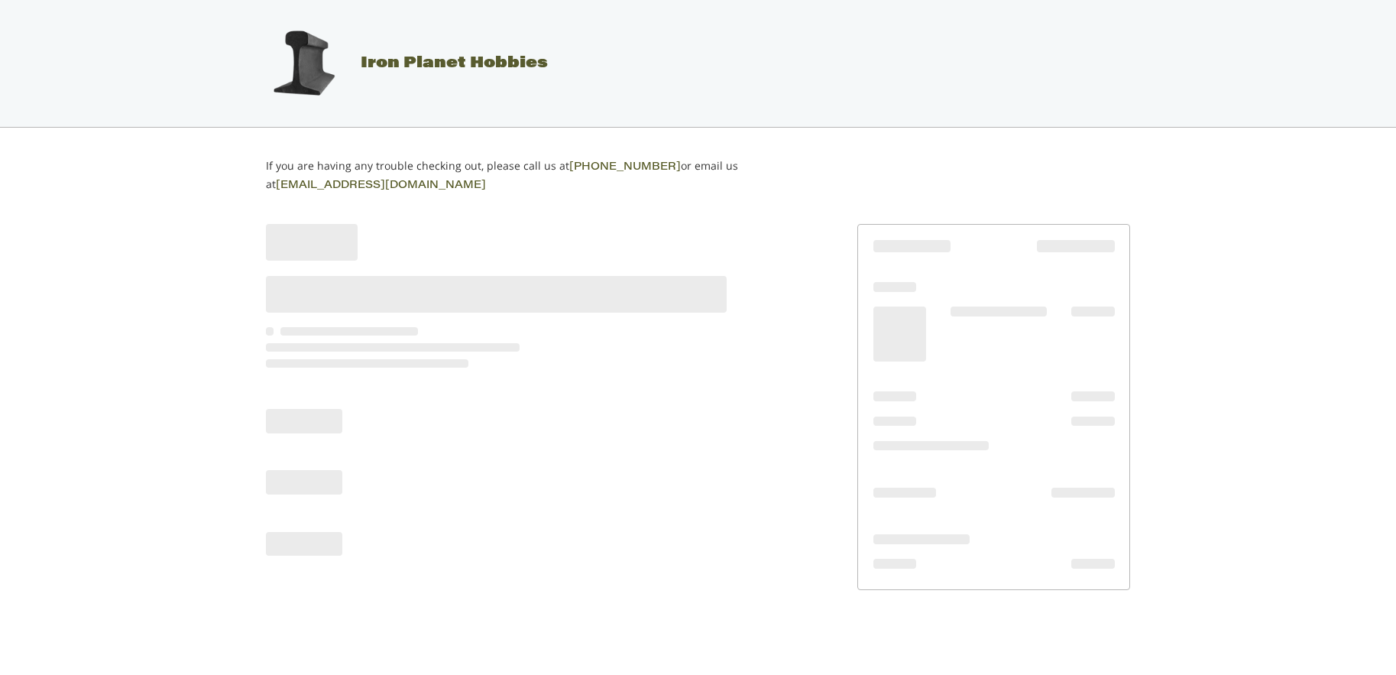 Image resolution: width=1396 pixels, height=675 pixels. Describe the element at coordinates (526, 176) in the screenshot. I see `p: If you are having any trouble checking out, please call us at or email us at` at that location.